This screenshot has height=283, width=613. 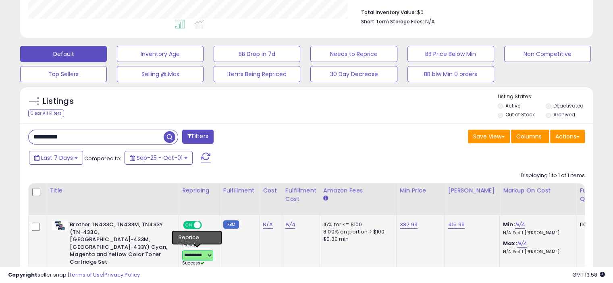 What do you see at coordinates (592, 225) in the screenshot?
I see `div: 110` at bounding box center [592, 225].